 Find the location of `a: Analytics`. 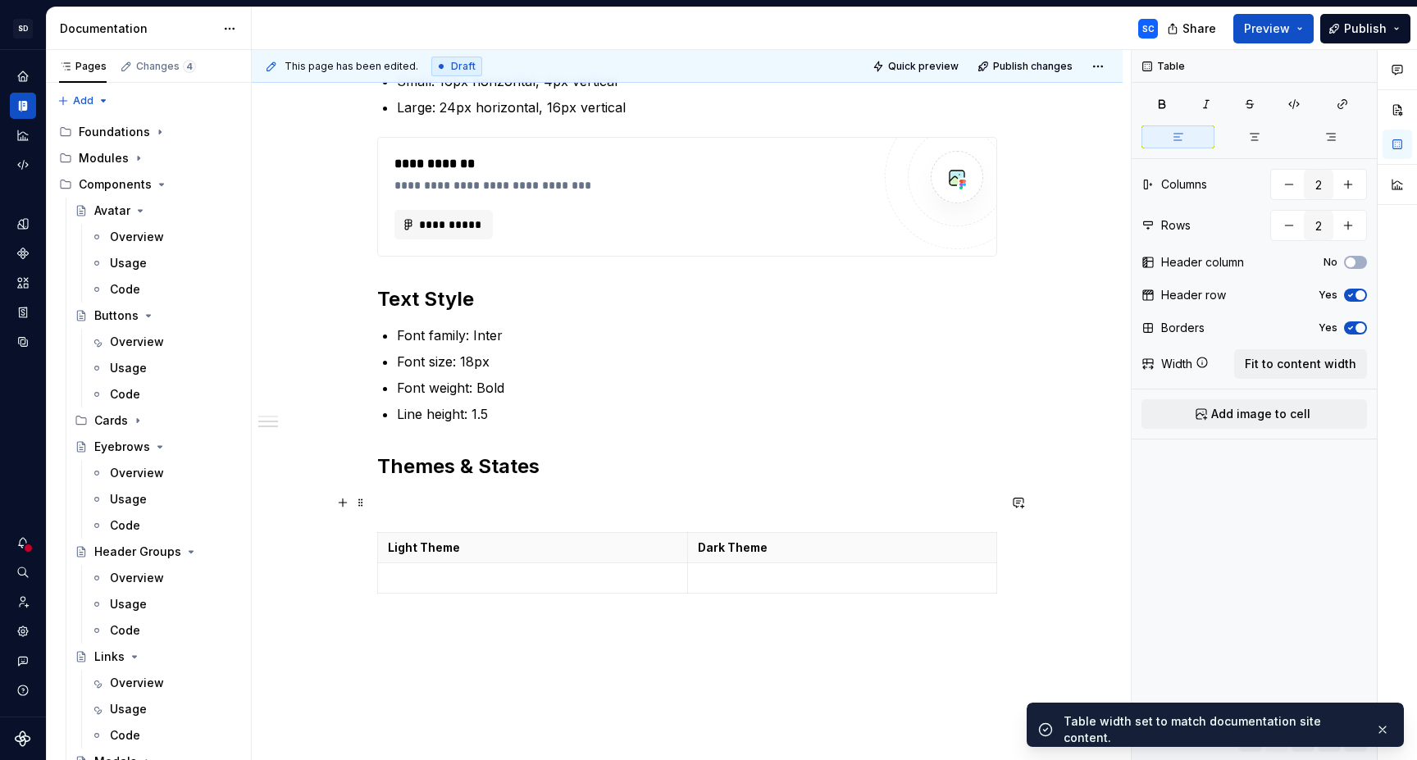

a: Analytics is located at coordinates (23, 135).